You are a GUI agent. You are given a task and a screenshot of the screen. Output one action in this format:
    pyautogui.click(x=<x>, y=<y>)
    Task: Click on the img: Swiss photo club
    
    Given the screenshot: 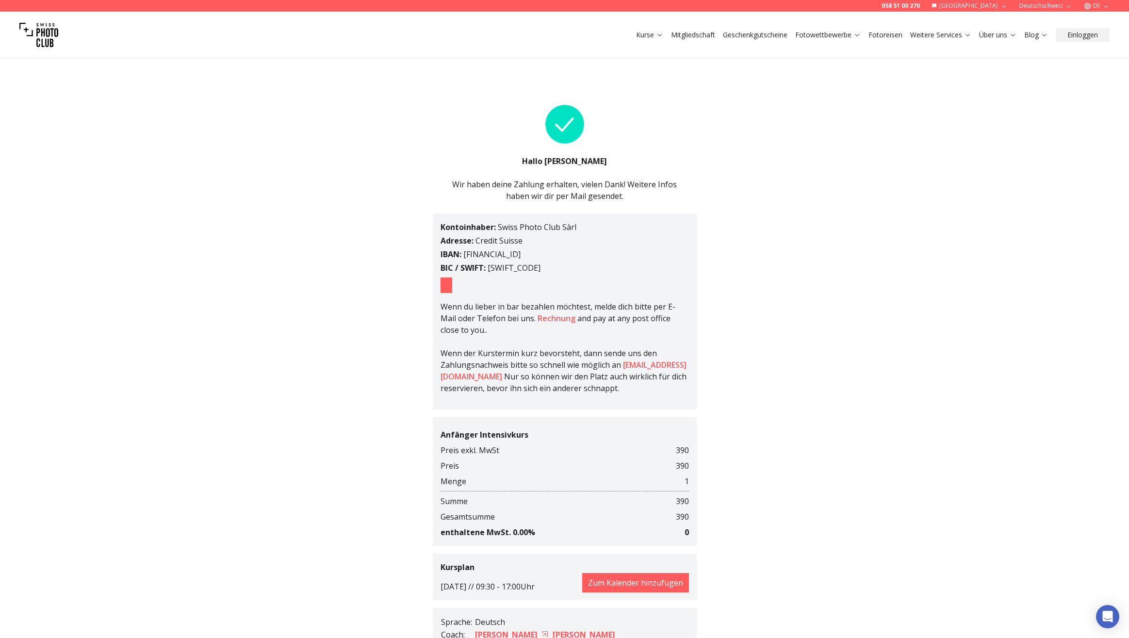 What is the action you would take?
    pyautogui.click(x=39, y=35)
    